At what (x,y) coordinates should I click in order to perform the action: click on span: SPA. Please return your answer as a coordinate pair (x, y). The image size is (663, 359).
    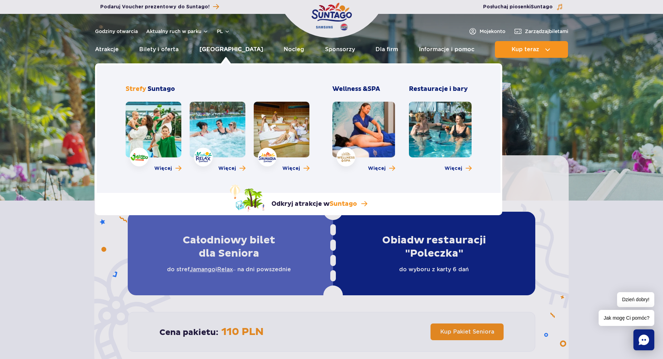
    Looking at the image, I should click on (374, 89).